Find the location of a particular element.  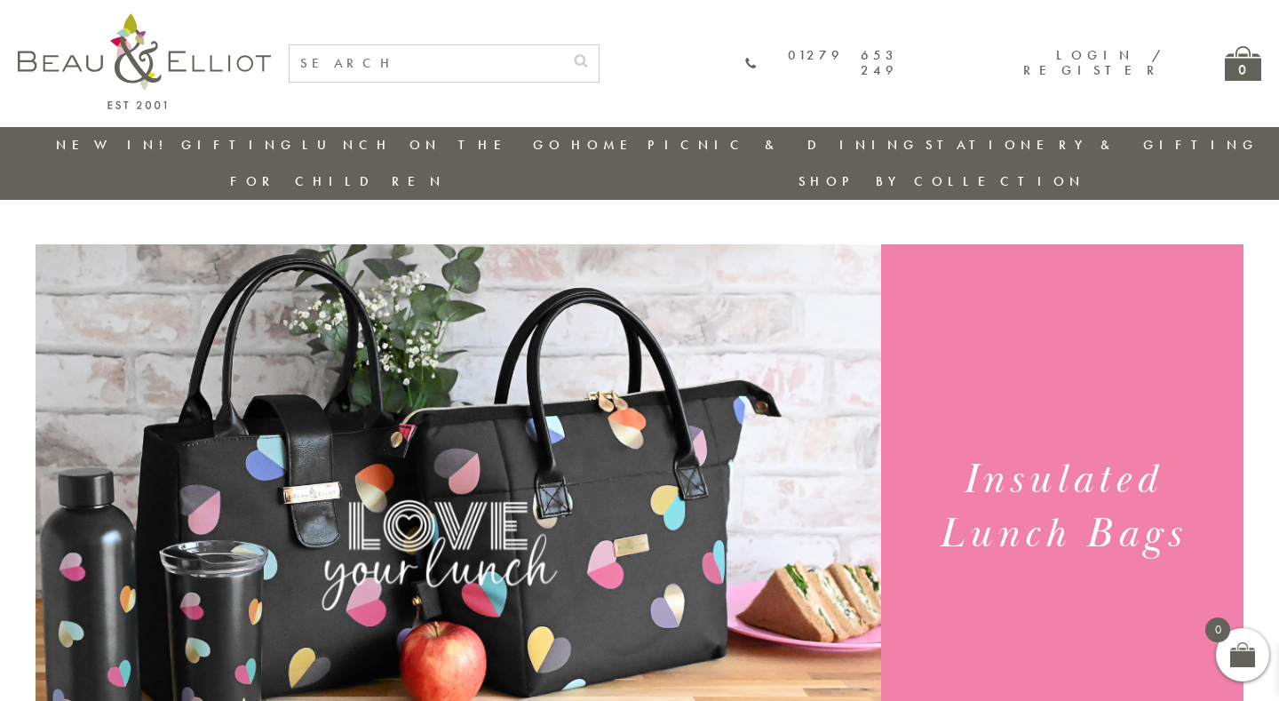

a: 01279 653 249 is located at coordinates (822, 63).